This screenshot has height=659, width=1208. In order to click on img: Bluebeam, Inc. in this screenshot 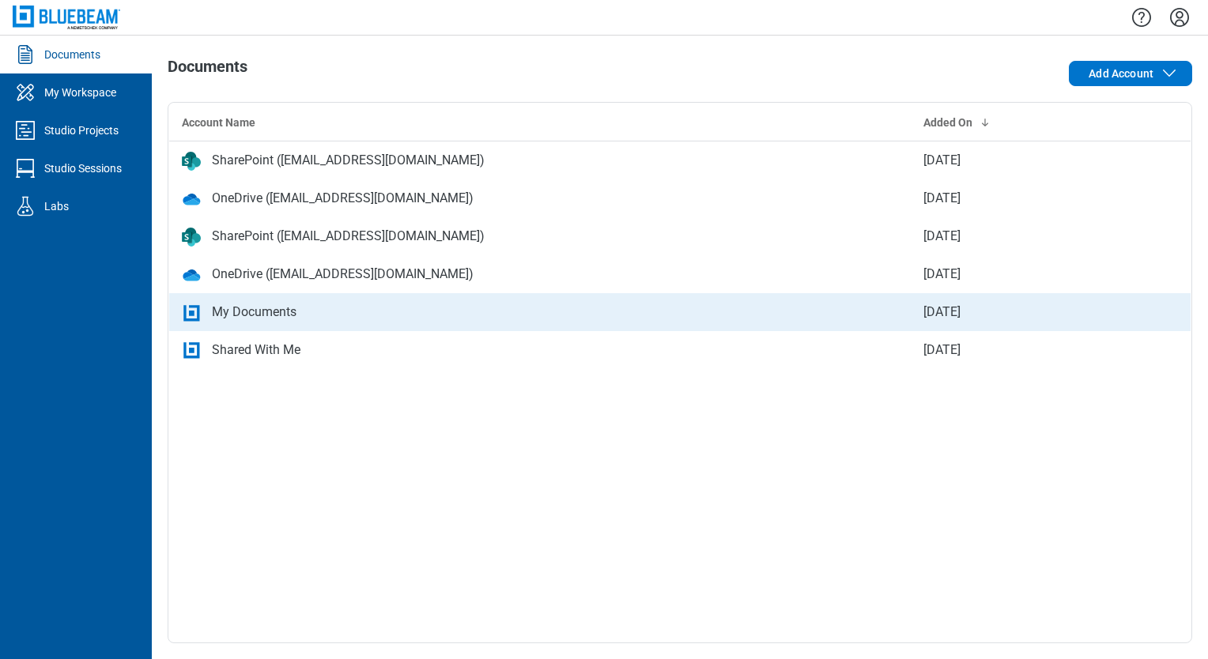, I will do `click(66, 17)`.